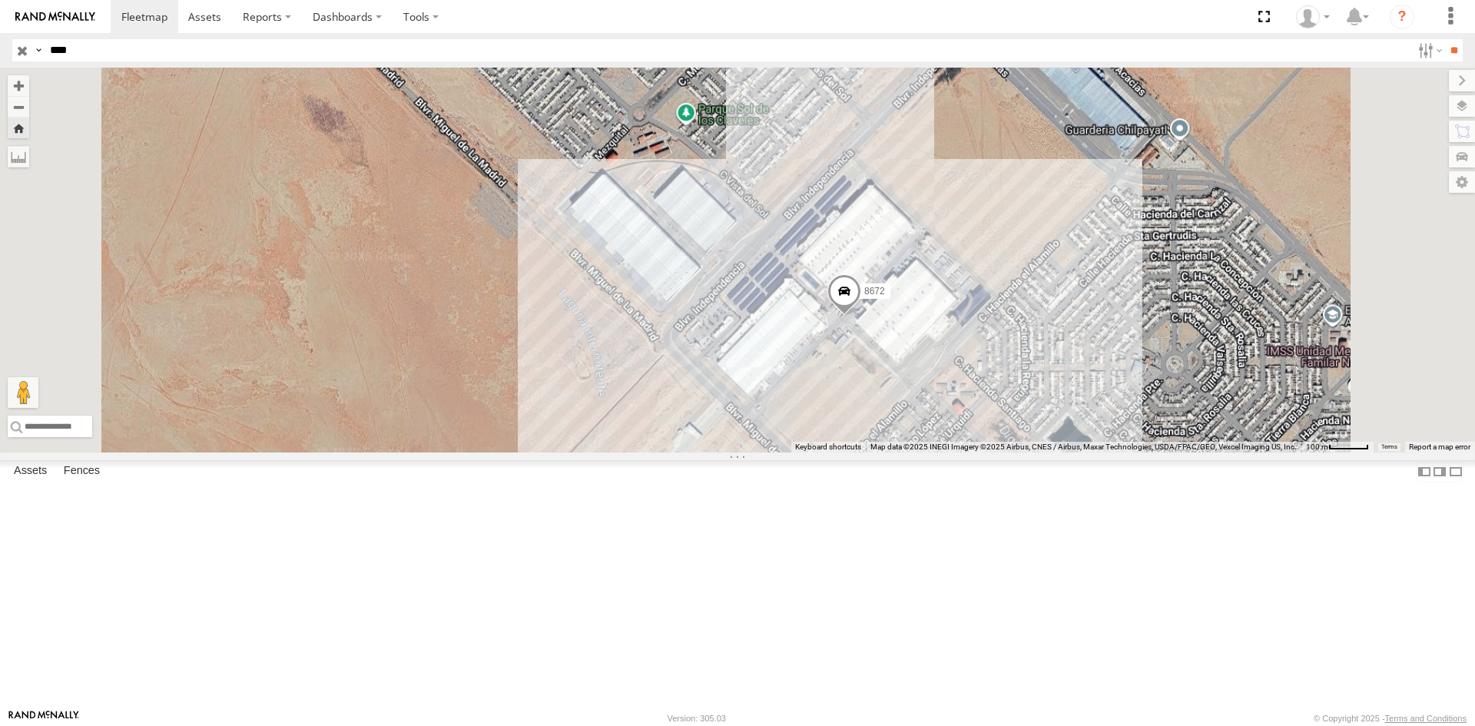 The image size is (1475, 726). Describe the element at coordinates (18, 107) in the screenshot. I see `button: Zoom out` at that location.